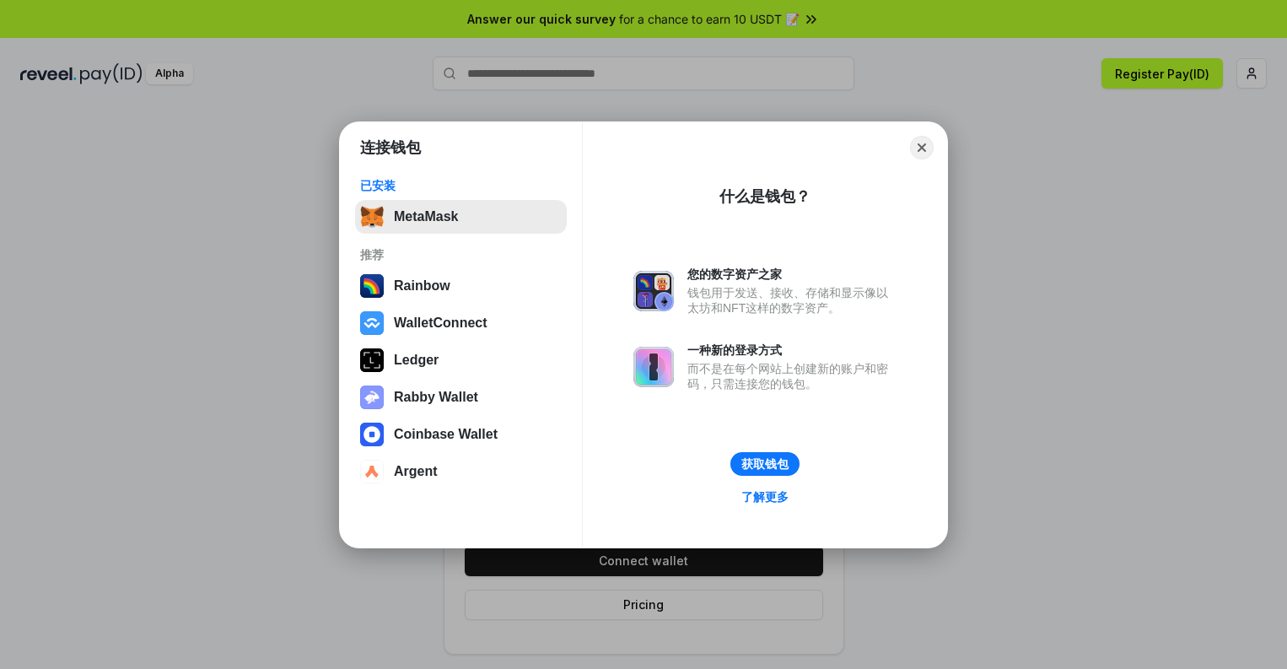 This screenshot has width=1287, height=669. What do you see at coordinates (765, 497) in the screenshot?
I see `a: 了解更多` at bounding box center [765, 497].